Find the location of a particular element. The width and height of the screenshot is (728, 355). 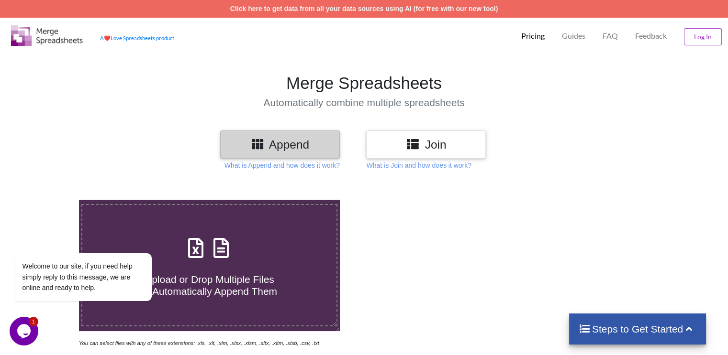

p: Pricing is located at coordinates (532, 36).